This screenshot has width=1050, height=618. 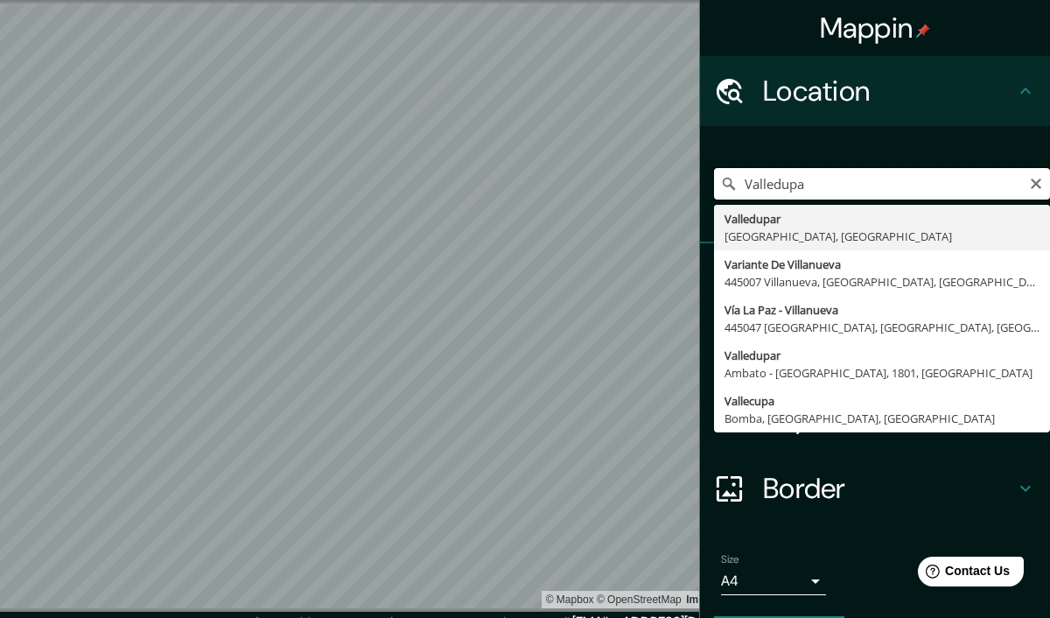 What do you see at coordinates (875, 348) in the screenshot?
I see `div: Style` at bounding box center [875, 348].